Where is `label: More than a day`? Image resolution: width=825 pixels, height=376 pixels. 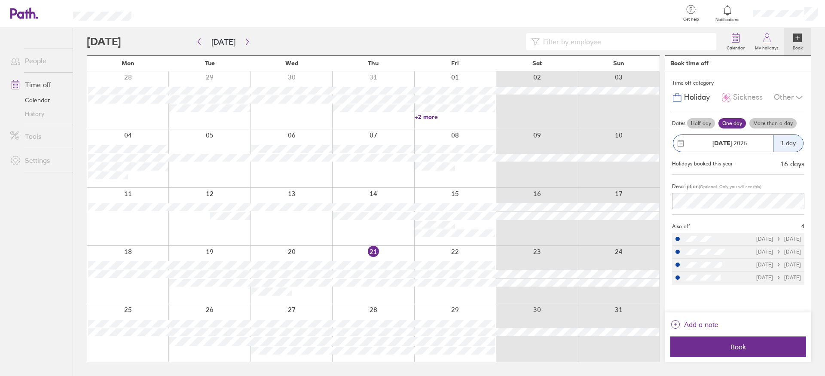 label: More than a day is located at coordinates (773, 123).